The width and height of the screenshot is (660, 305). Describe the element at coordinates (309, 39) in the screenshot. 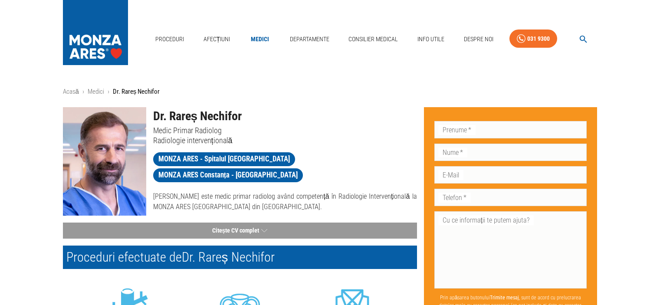

I see `a: Departamente` at that location.